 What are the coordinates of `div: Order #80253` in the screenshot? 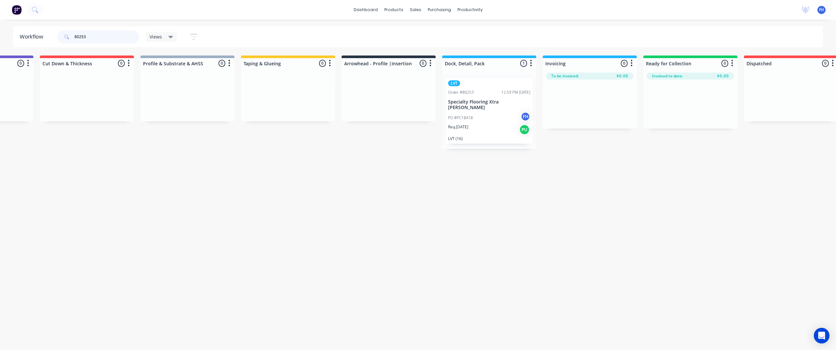 It's located at (461, 92).